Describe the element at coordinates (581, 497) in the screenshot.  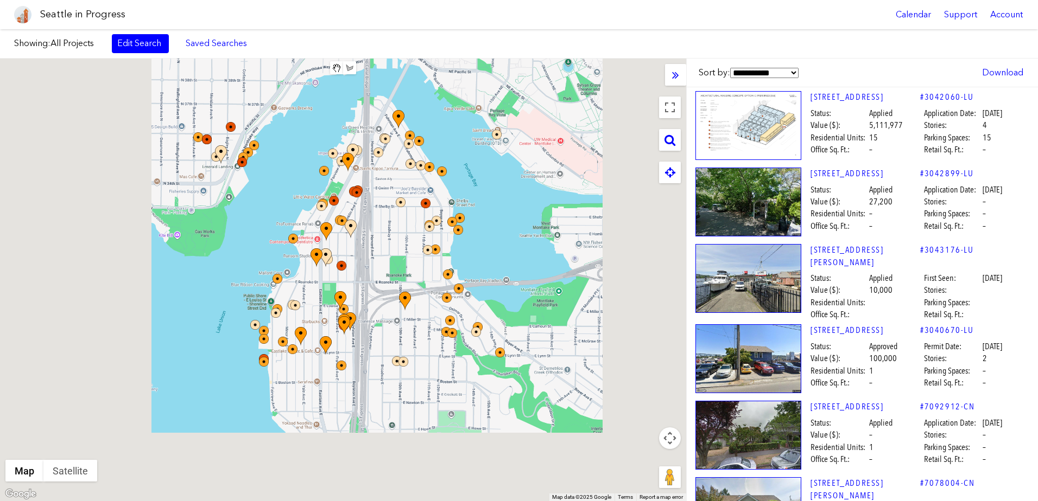
I see `span: Map data ©2025 Google` at that location.